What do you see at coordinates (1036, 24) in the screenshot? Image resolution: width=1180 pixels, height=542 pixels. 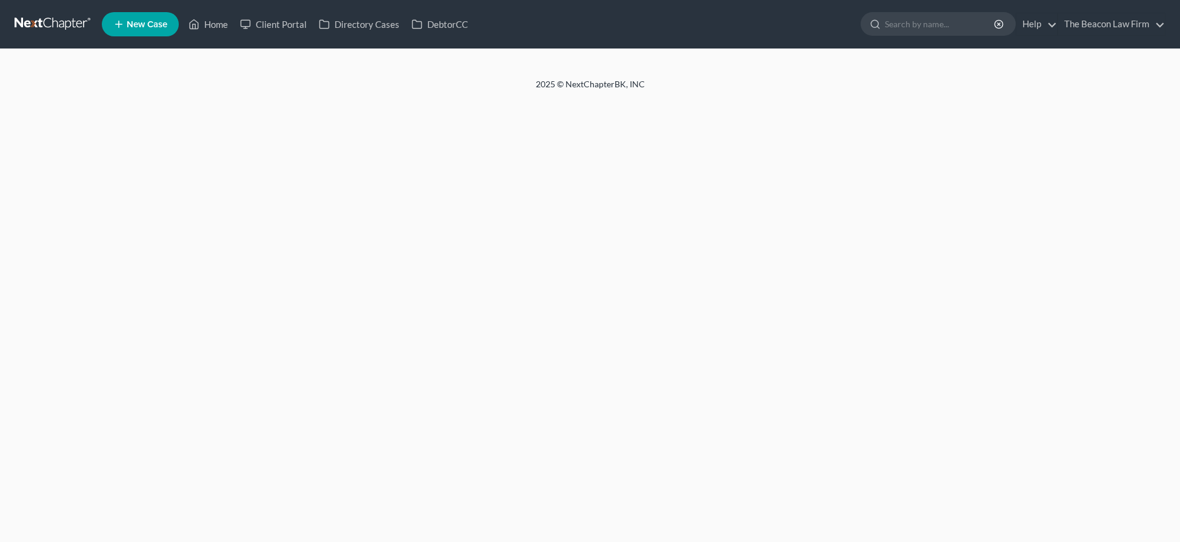 I see `a: Help` at bounding box center [1036, 24].